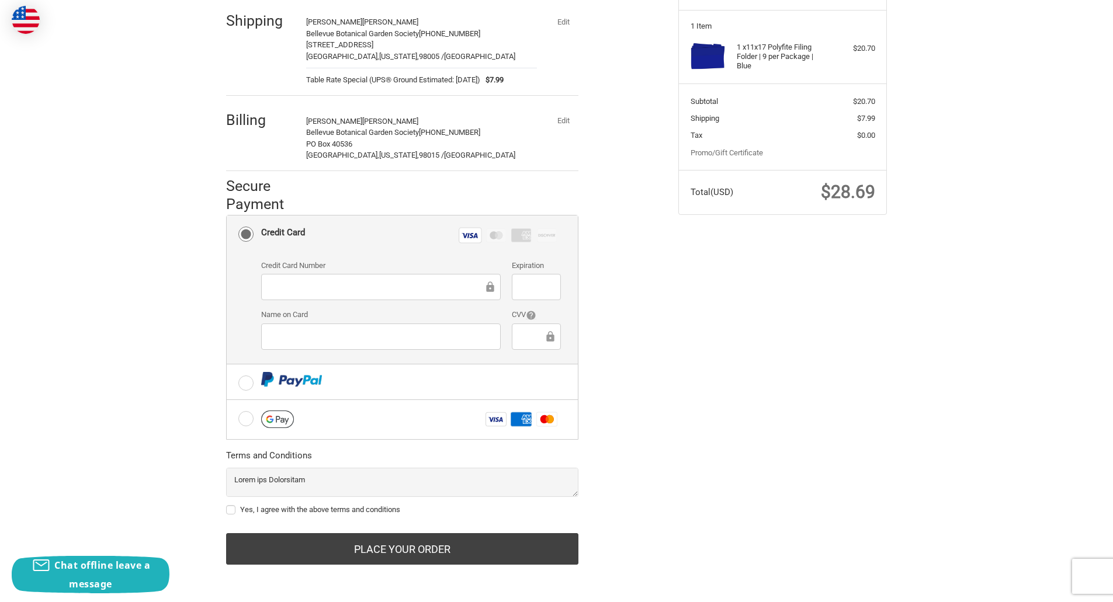 The height and width of the screenshot is (602, 1113). Describe the element at coordinates (277, 419) in the screenshot. I see `img: Google Pay icon` at that location.